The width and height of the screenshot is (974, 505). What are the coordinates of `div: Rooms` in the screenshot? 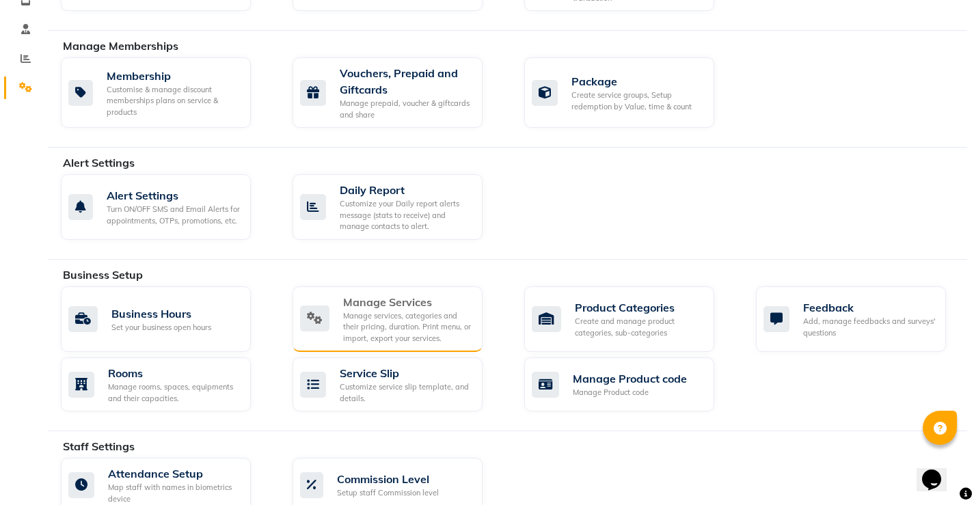 It's located at (174, 373).